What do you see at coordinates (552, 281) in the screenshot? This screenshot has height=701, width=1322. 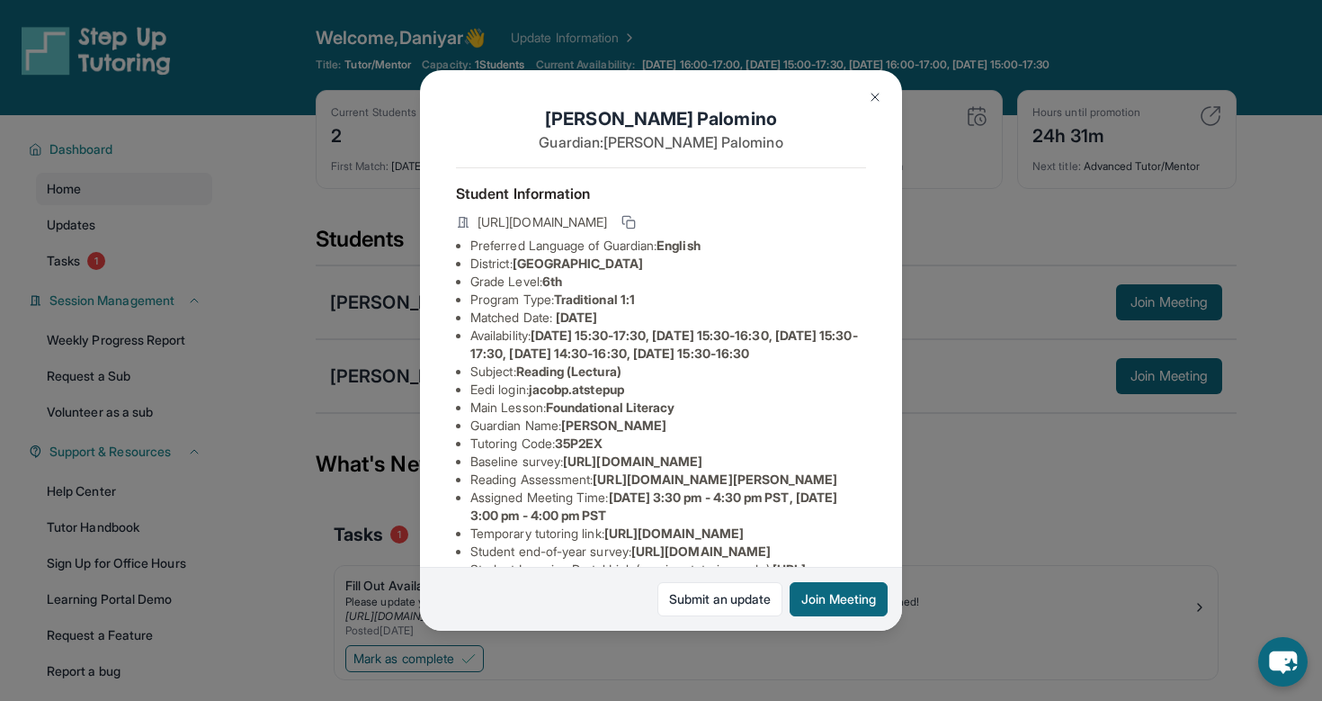 I see `span: 6th` at bounding box center [552, 281].